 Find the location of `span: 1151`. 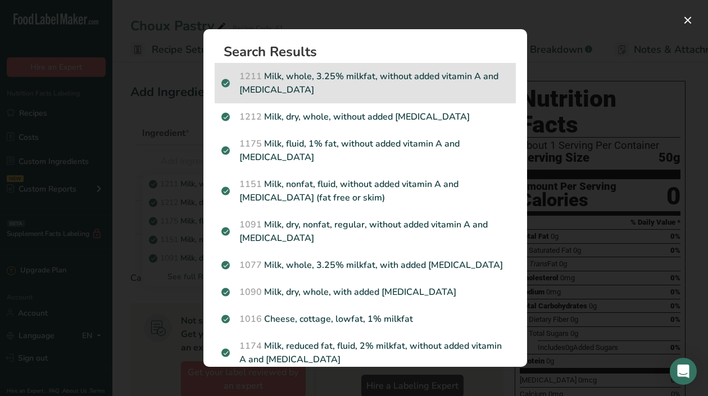

span: 1151 is located at coordinates (251, 184).